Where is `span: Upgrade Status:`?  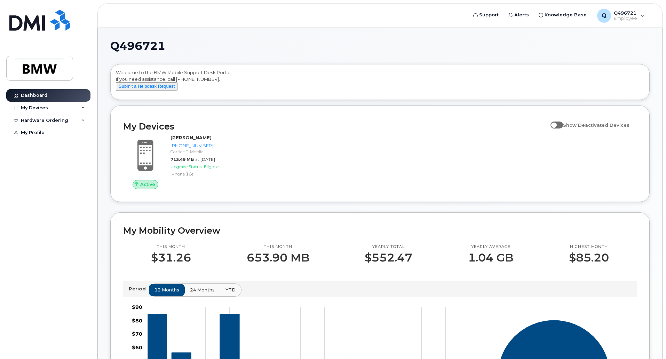 span: Upgrade Status: is located at coordinates (186, 166).